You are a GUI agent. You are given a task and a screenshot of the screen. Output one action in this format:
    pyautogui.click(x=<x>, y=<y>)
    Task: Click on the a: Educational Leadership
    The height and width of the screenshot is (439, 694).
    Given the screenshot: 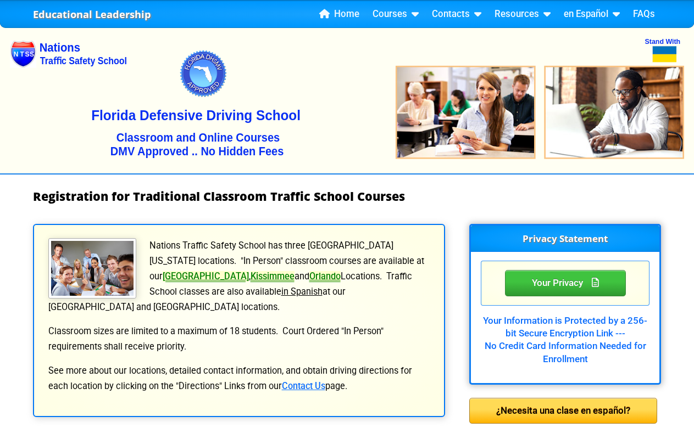 What is the action you would take?
    pyautogui.click(x=92, y=14)
    